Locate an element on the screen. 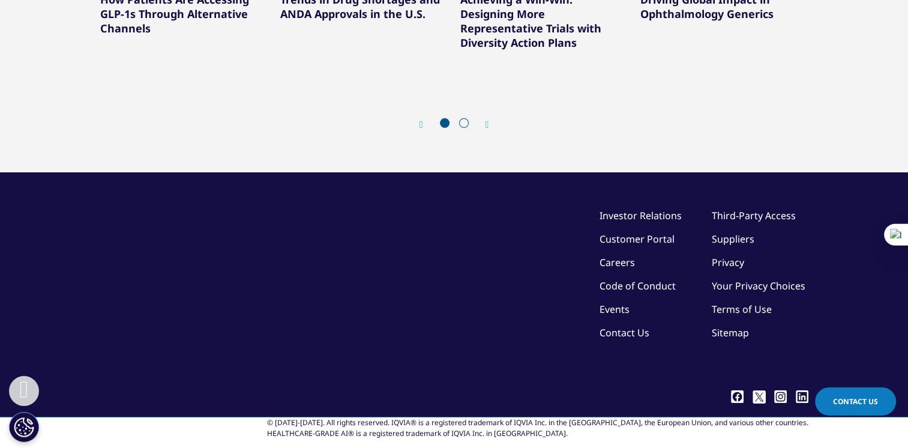 The height and width of the screenshot is (448, 908). a: Third-Party Access is located at coordinates (754, 215).